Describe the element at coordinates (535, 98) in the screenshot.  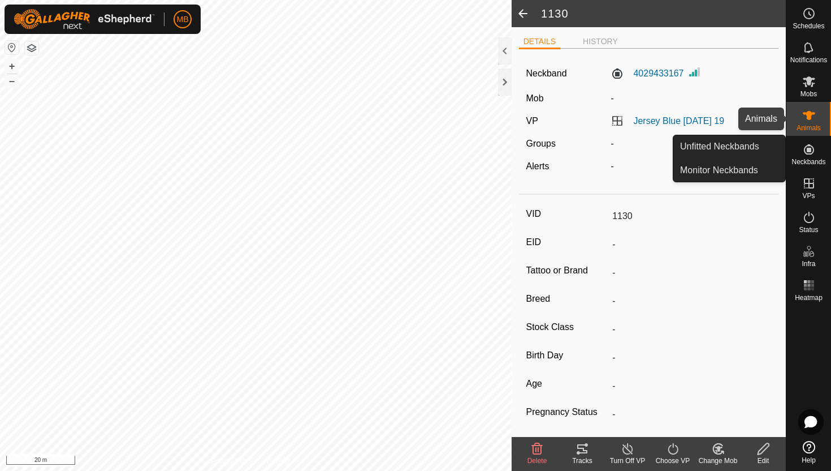
I see `label: Mob` at that location.